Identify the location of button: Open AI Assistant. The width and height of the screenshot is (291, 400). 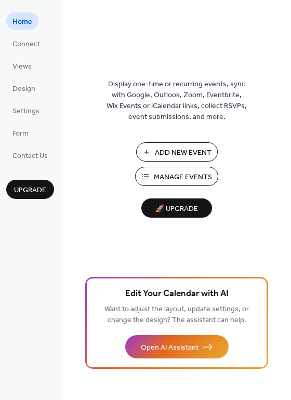
(177, 346).